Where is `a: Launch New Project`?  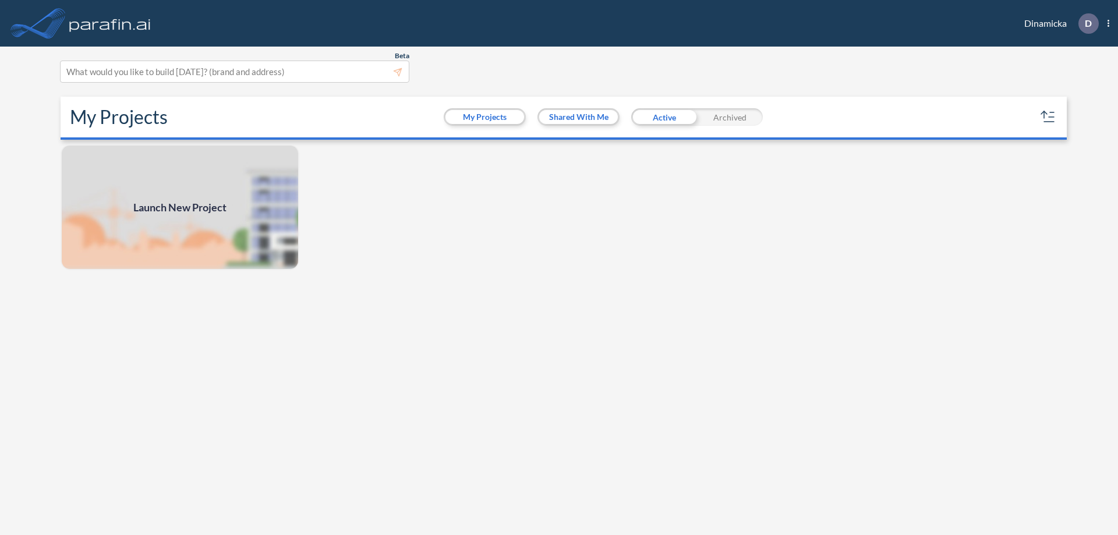 a: Launch New Project is located at coordinates (180, 207).